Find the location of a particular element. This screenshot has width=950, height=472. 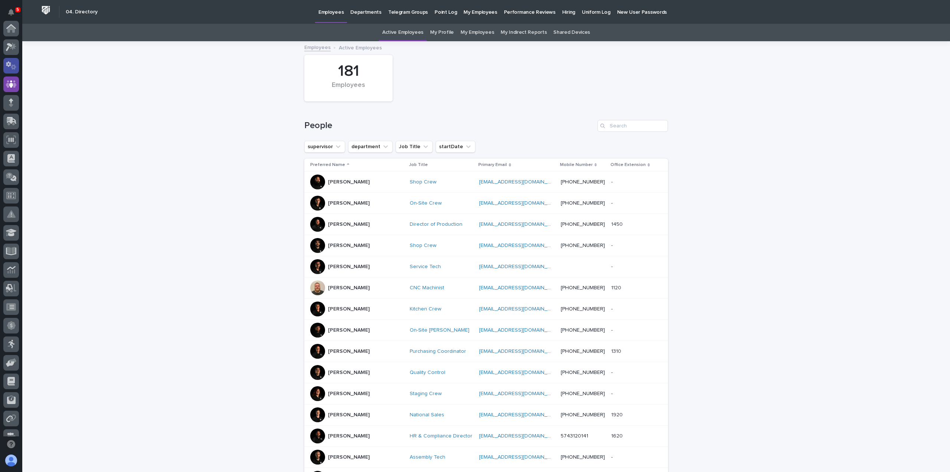

div: Employees is located at coordinates (349, 89).